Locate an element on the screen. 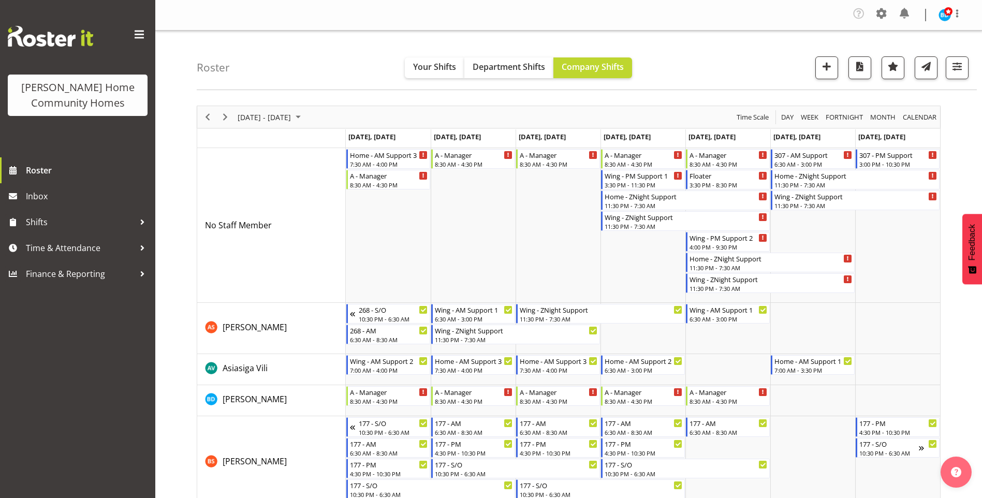 This screenshot has height=498, width=982. div: No Staff Member"s event - A - Manager Begin From Tuesday, October 7, 2025 at 8:30:00 AM GMT+13:00... is located at coordinates (473, 159).